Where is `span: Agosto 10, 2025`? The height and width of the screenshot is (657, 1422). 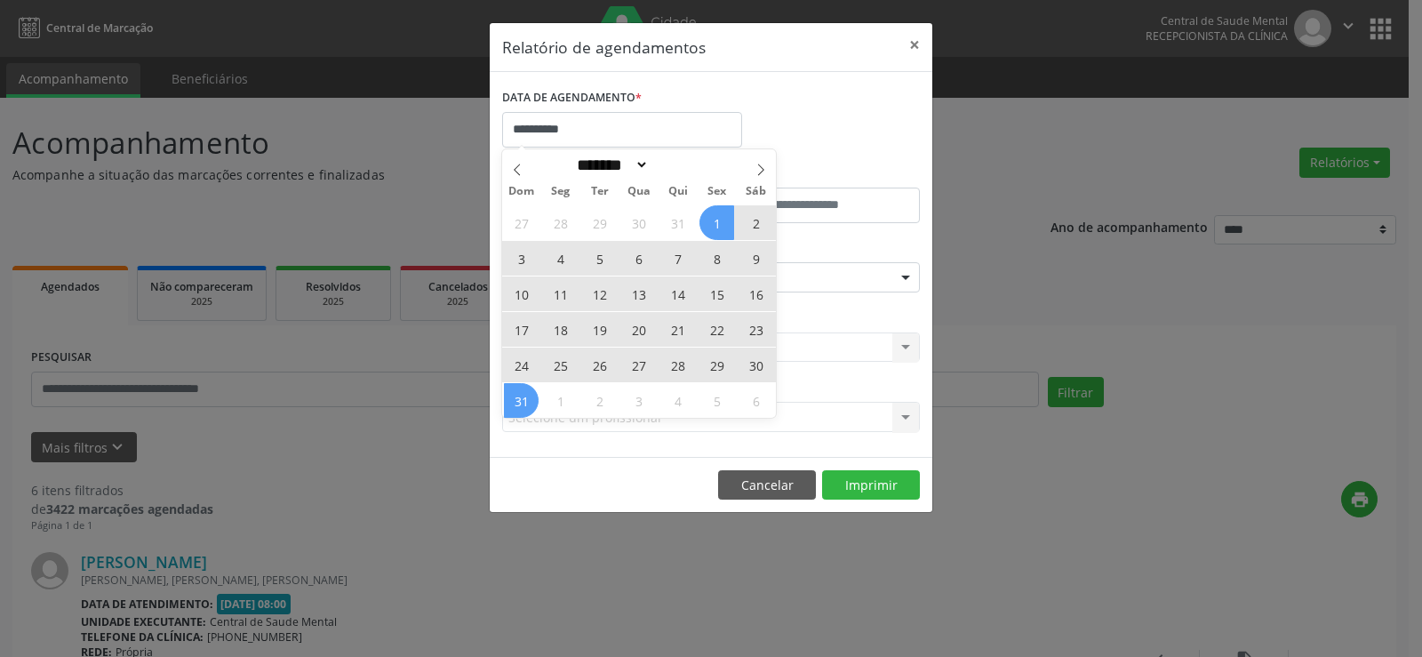
span: Agosto 10, 2025 is located at coordinates (521, 293).